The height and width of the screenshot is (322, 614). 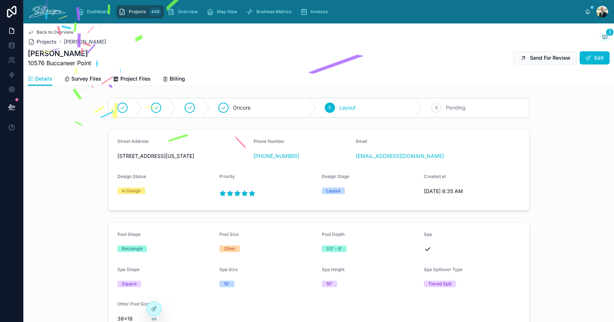 What do you see at coordinates (229, 234) in the screenshot?
I see `span: Pool Size` at bounding box center [229, 234].